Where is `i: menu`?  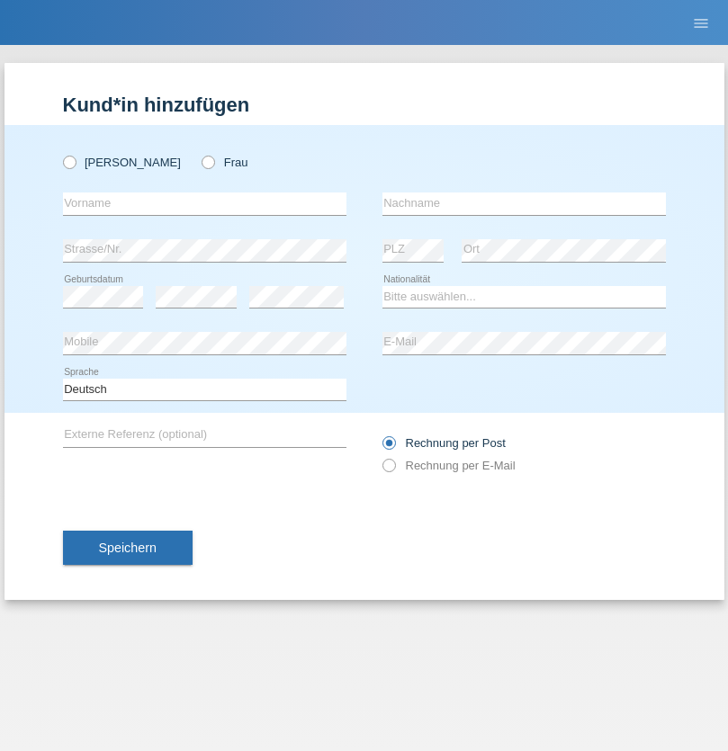 i: menu is located at coordinates (701, 23).